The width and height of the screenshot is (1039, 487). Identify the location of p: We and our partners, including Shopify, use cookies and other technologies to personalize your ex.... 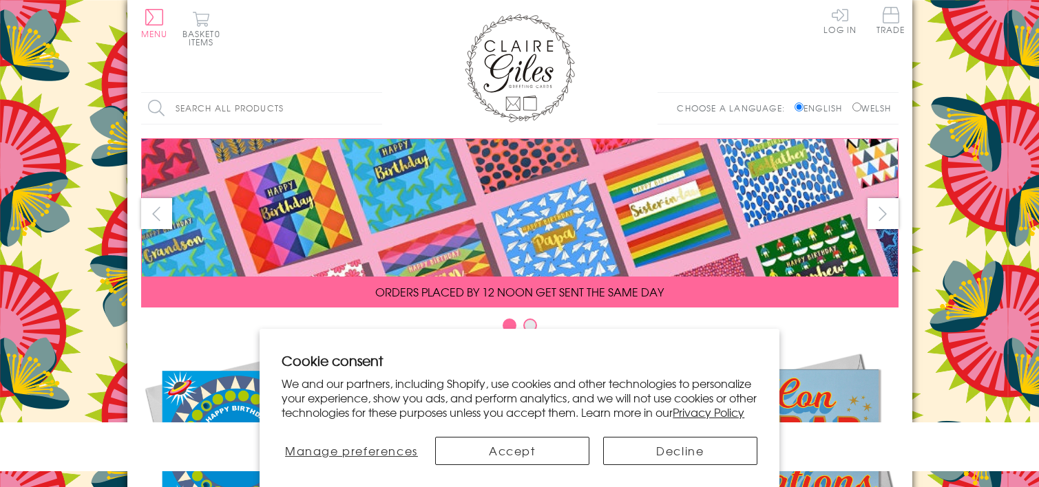
(519, 398).